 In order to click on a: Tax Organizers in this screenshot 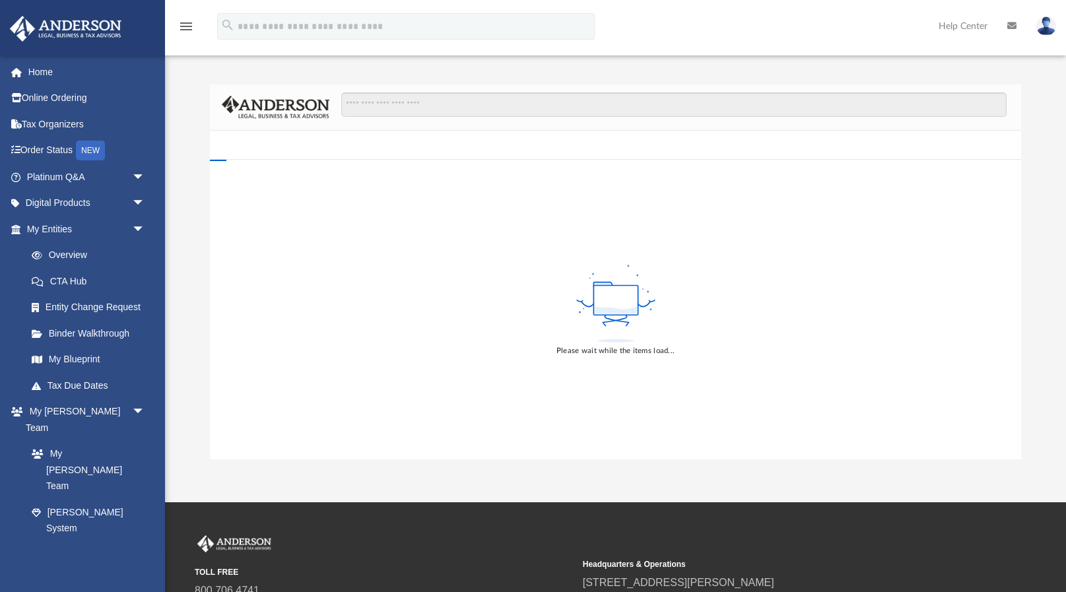, I will do `click(87, 124)`.